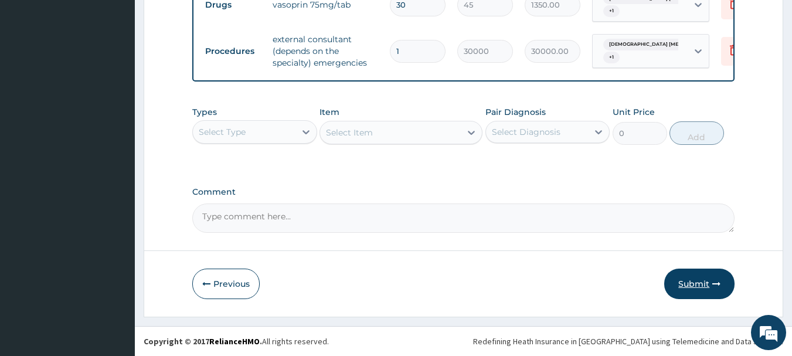 The height and width of the screenshot is (356, 792). I want to click on div: Select Type, so click(222, 132).